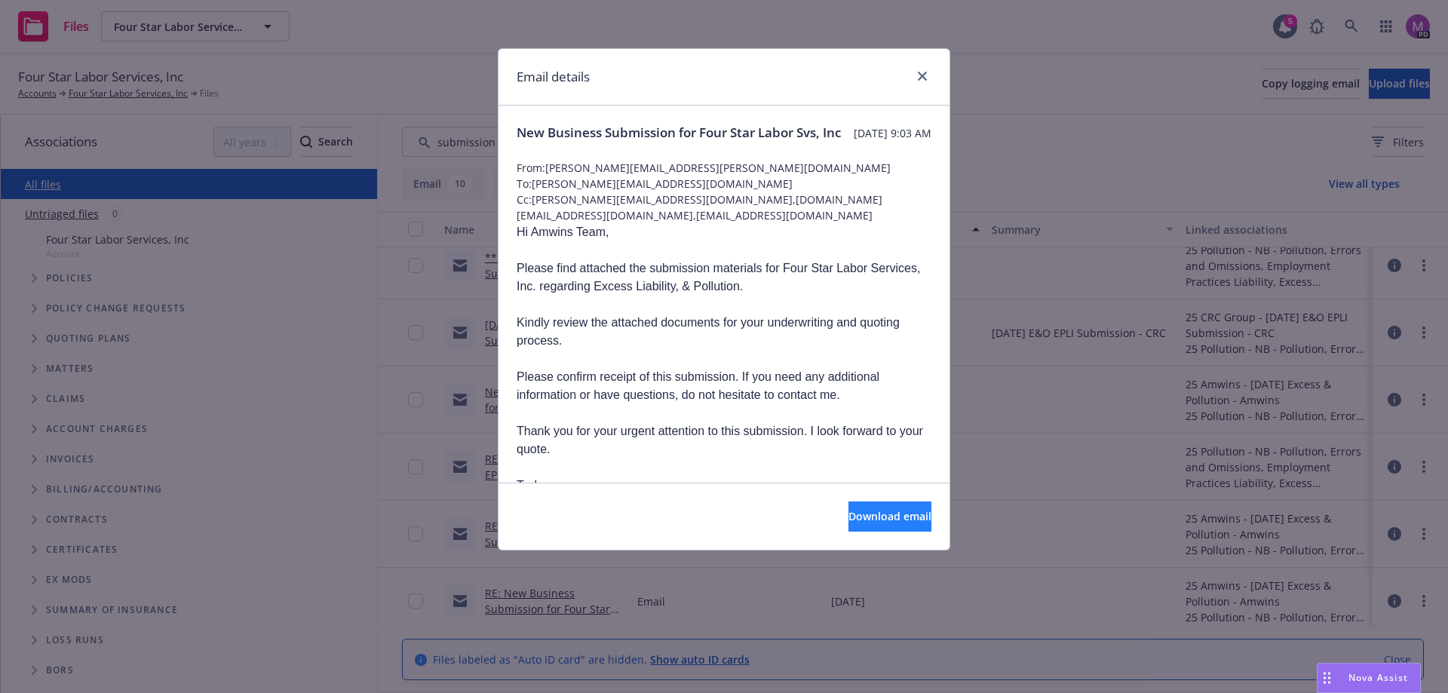 The width and height of the screenshot is (1448, 693). Describe the element at coordinates (724, 440) in the screenshot. I see `p: Thank you for your urgent attention to this submission. I look forward to your quote.` at that location.